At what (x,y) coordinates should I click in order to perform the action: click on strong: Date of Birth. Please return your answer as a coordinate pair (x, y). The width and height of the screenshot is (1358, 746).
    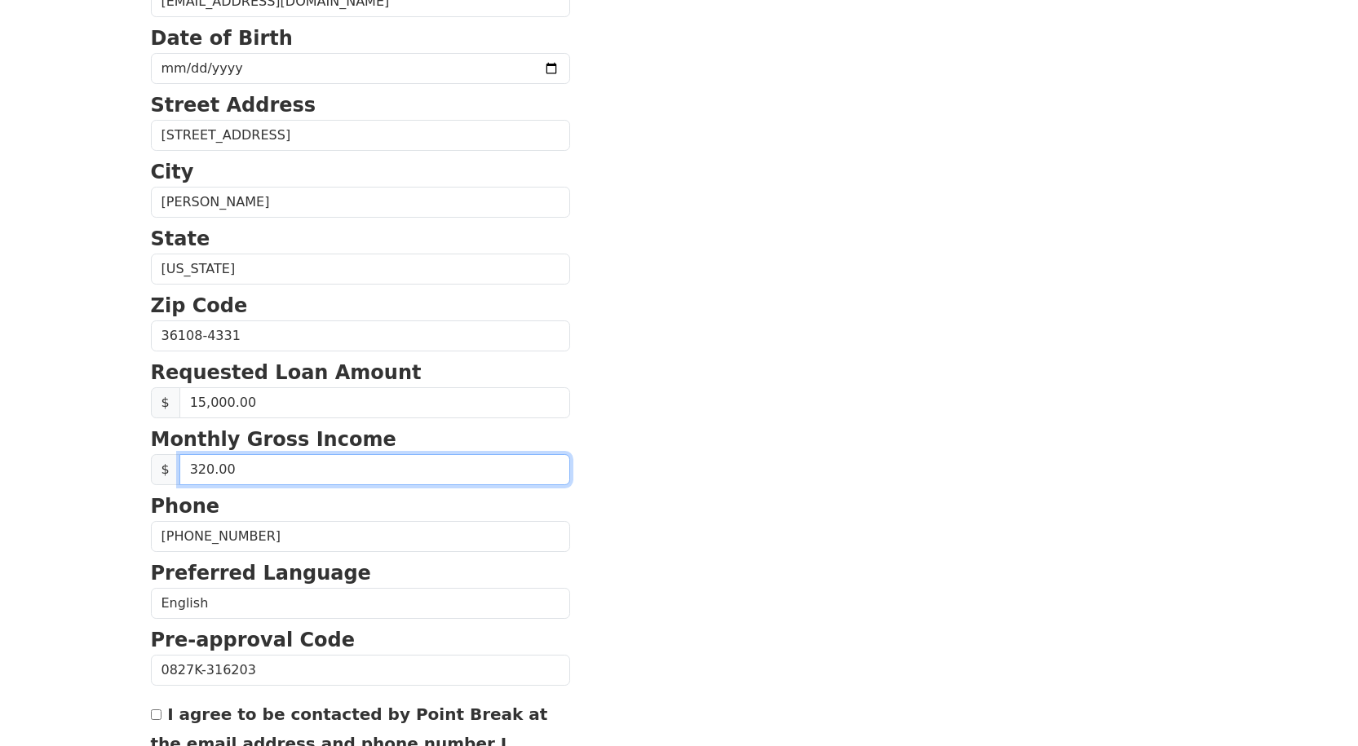
    Looking at the image, I should click on (222, 38).